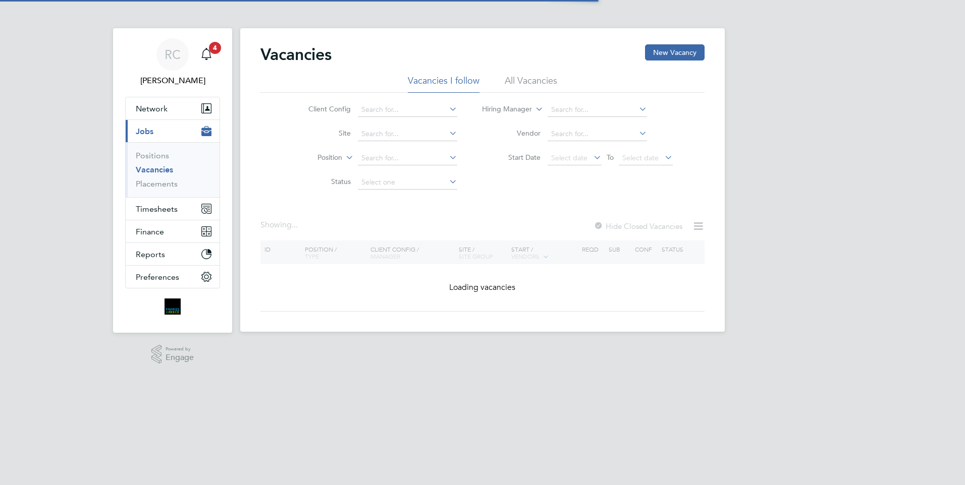 The image size is (965, 485). I want to click on a: Go to home page, so click(173, 307).